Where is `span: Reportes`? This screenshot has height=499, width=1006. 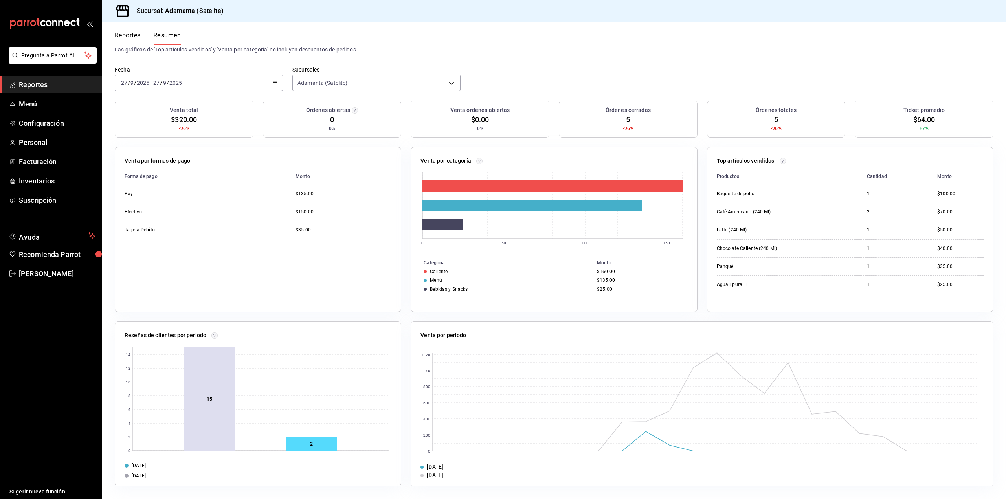 span: Reportes is located at coordinates (57, 84).